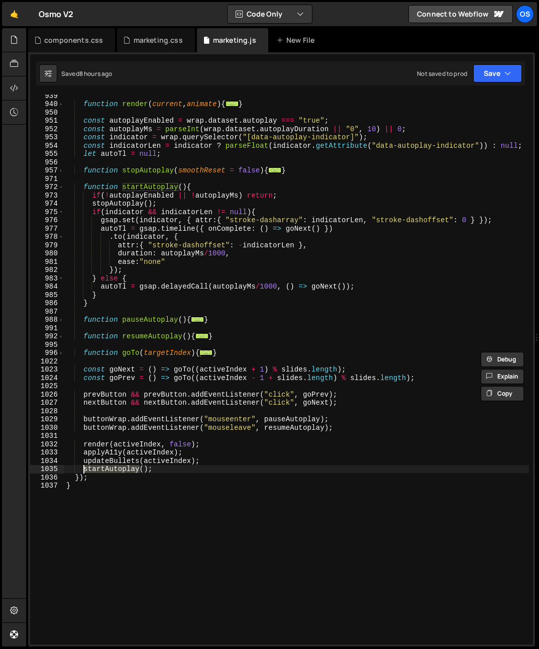 This screenshot has height=649, width=539. Describe the element at coordinates (47, 195) in the screenshot. I see `div: 973` at that location.